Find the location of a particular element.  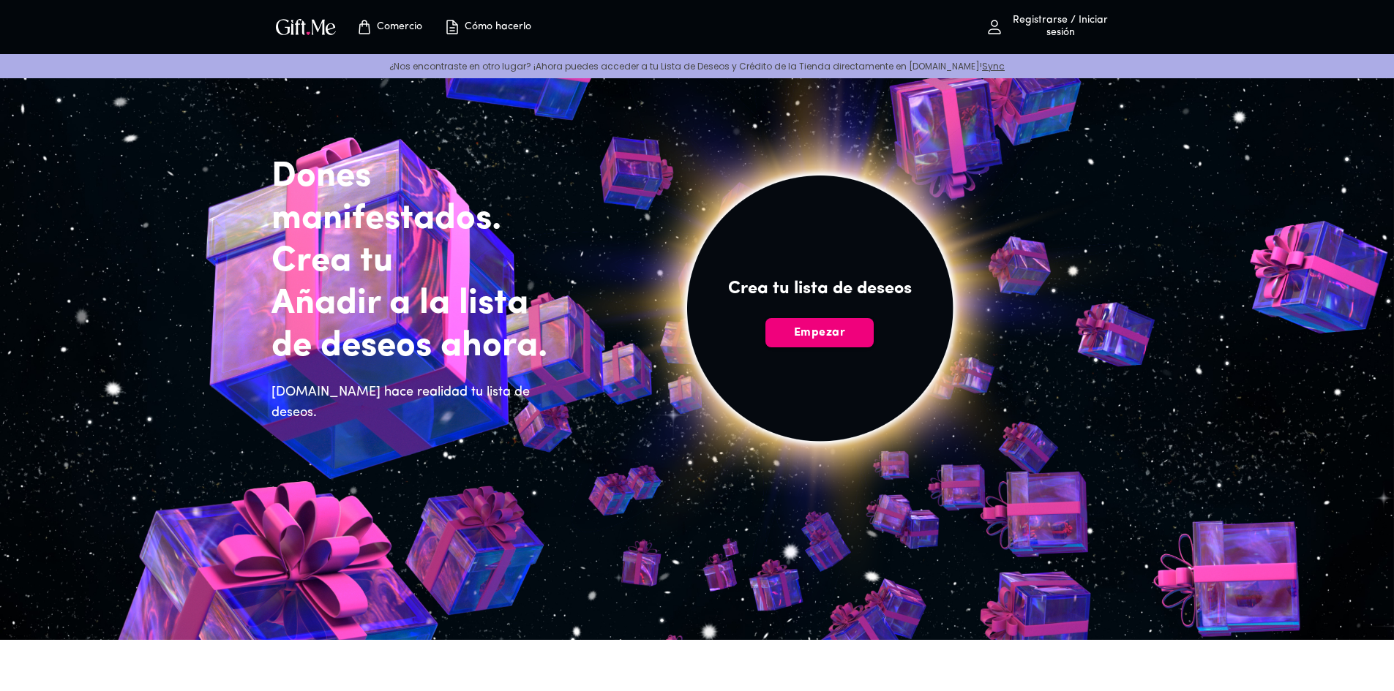

font: Registrarse / Iniciar sesión is located at coordinates (1060, 26).